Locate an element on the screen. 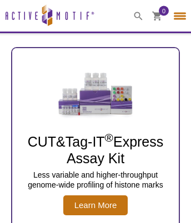 Image resolution: width=191 pixels, height=223 pixels. img: CUT&Tag-IT Express Assay Kit is located at coordinates (95, 93).